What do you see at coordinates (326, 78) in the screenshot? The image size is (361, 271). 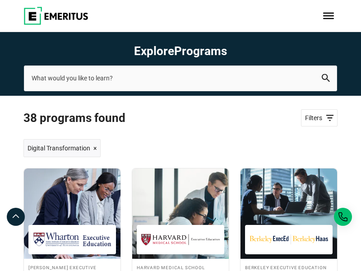 I see `button: search` at bounding box center [326, 78].